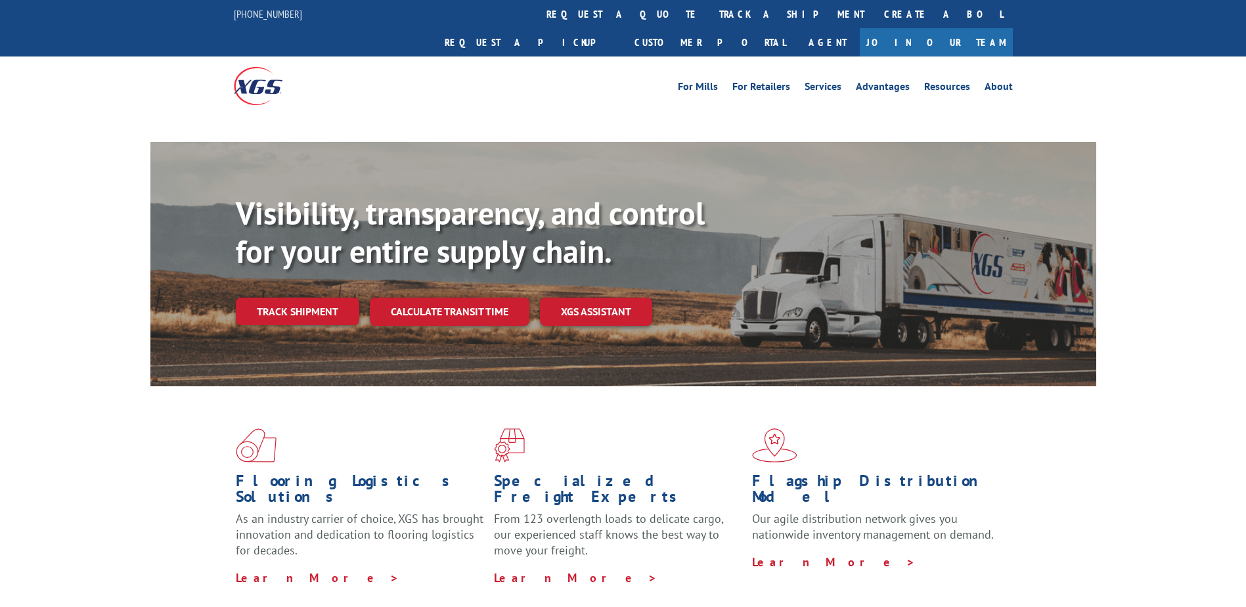  What do you see at coordinates (697, 89) in the screenshot?
I see `a: For Mills` at bounding box center [697, 89].